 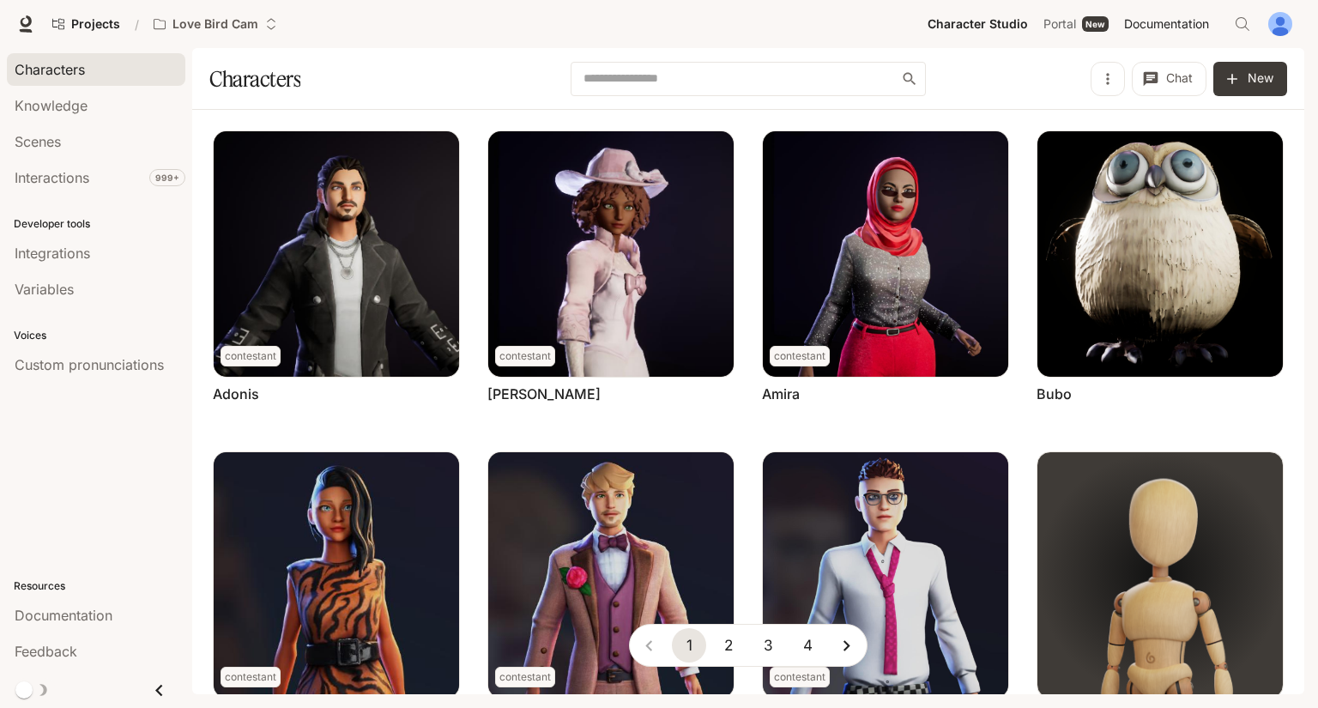 What do you see at coordinates (1243, 24) in the screenshot?
I see `button: Open Command Menu` at bounding box center [1243, 24].